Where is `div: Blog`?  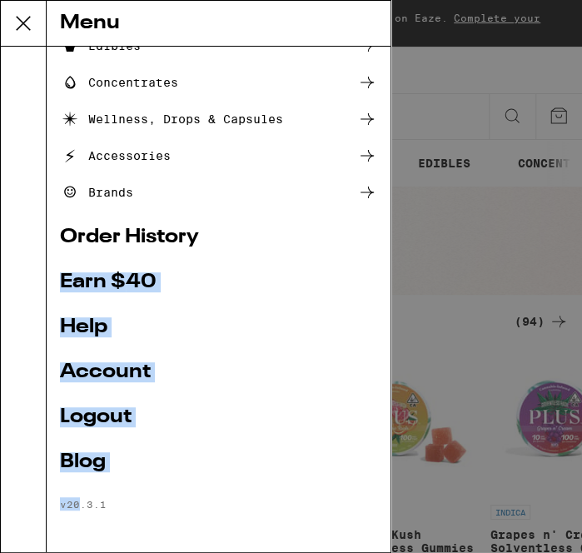
div: Blog is located at coordinates (218, 462).